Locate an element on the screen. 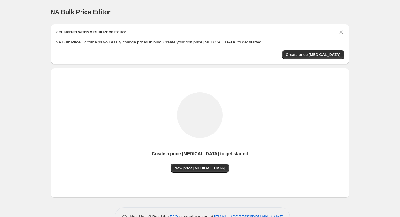 This screenshot has height=217, width=400. p: NA Bulk Price Editor helps you easily change prices in bulk. Create your first price [MEDICAL_DAT... is located at coordinates (200, 42).